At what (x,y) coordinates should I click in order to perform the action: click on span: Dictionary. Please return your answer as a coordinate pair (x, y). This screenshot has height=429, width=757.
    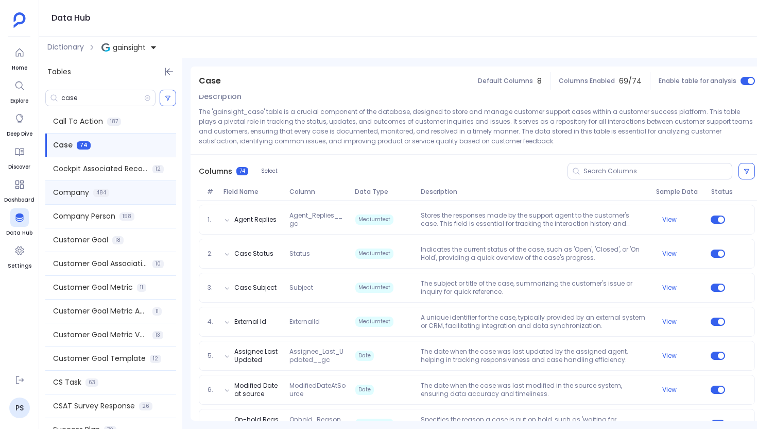
    Looking at the image, I should click on (65, 47).